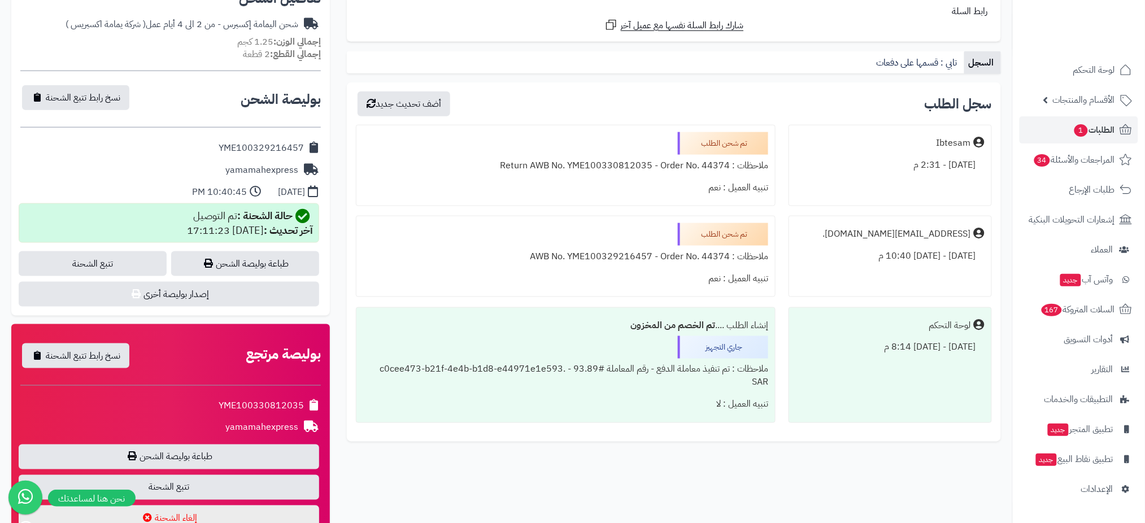 Image resolution: width=1145 pixels, height=523 pixels. I want to click on h2: بوليصة الشحن, so click(281, 99).